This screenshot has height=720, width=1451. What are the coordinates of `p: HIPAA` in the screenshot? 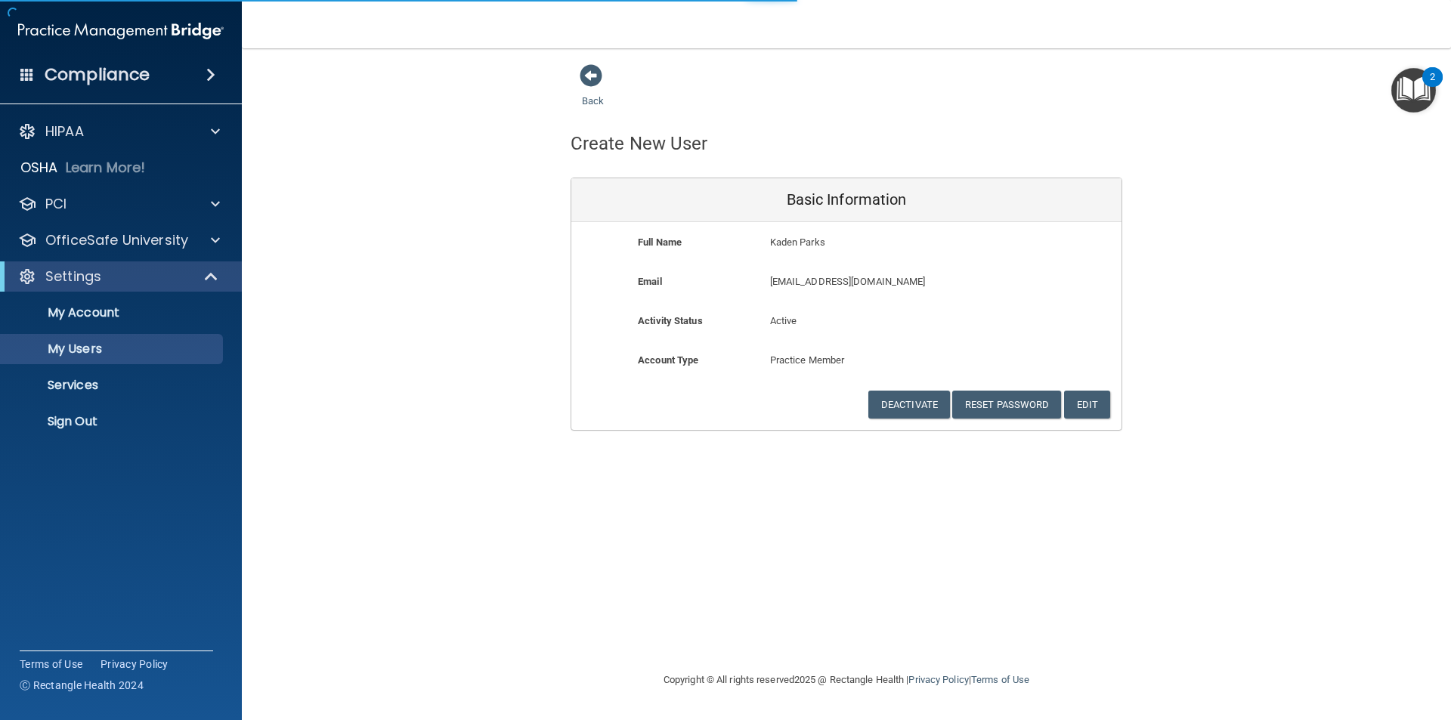 It's located at (64, 131).